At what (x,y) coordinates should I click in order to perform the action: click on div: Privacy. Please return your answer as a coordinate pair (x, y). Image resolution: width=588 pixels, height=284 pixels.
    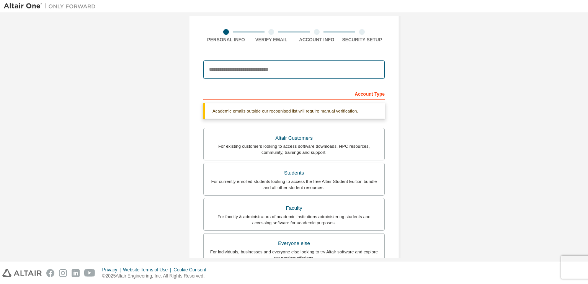
    Looking at the image, I should click on (113, 270).